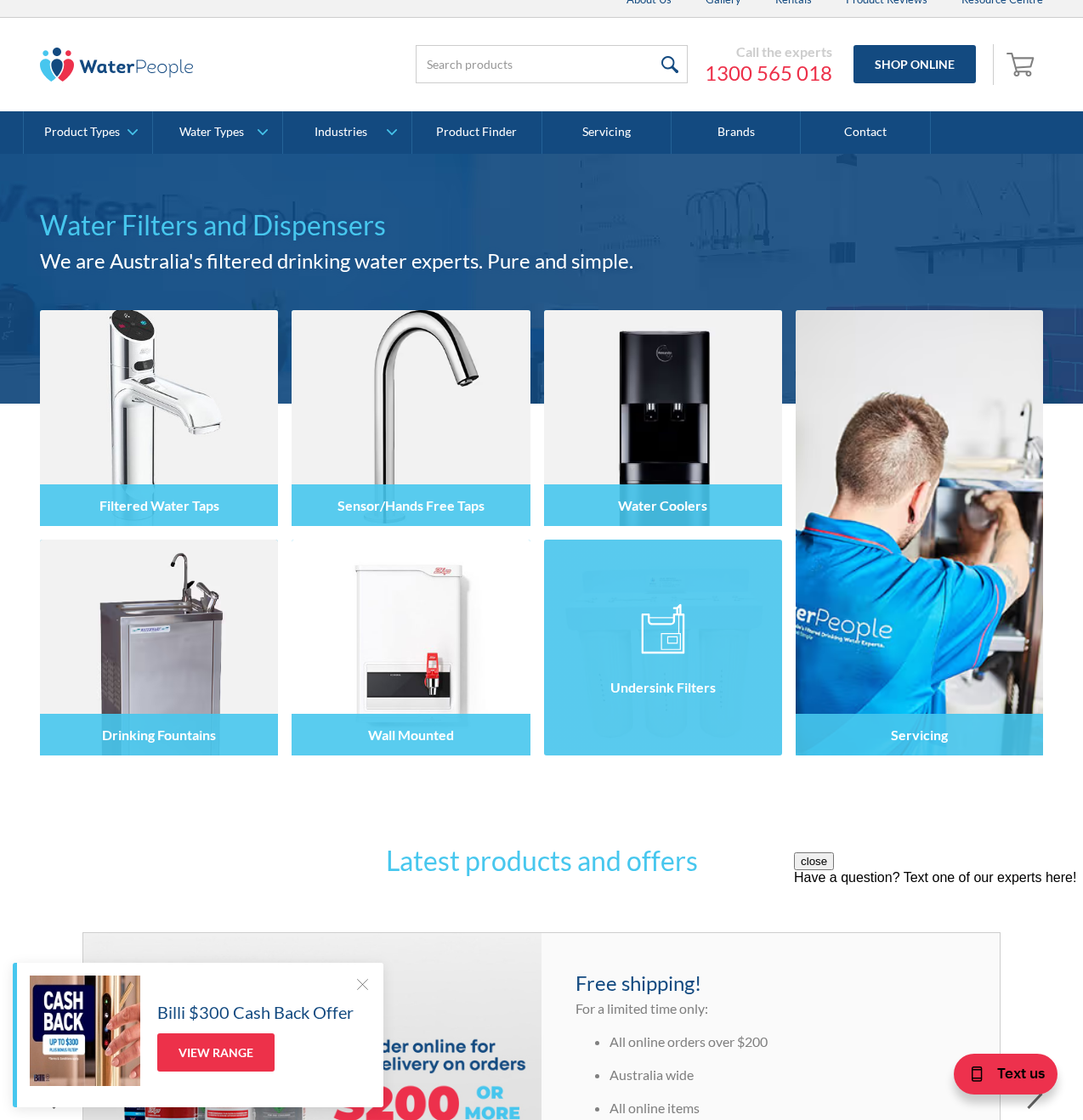 The height and width of the screenshot is (1120, 1083). Describe the element at coordinates (663, 418) in the screenshot. I see `img: Water Coolers` at that location.